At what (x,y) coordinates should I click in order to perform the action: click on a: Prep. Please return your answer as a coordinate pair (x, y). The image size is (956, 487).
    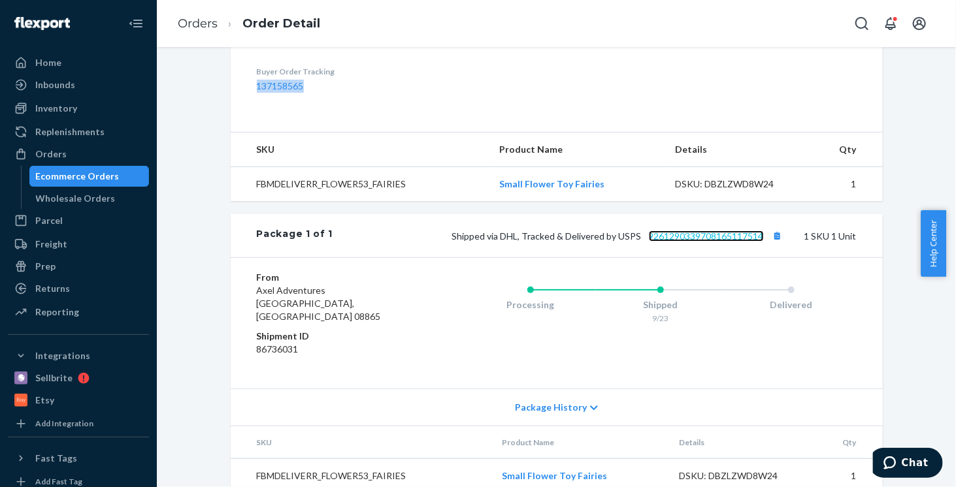
    Looking at the image, I should click on (78, 267).